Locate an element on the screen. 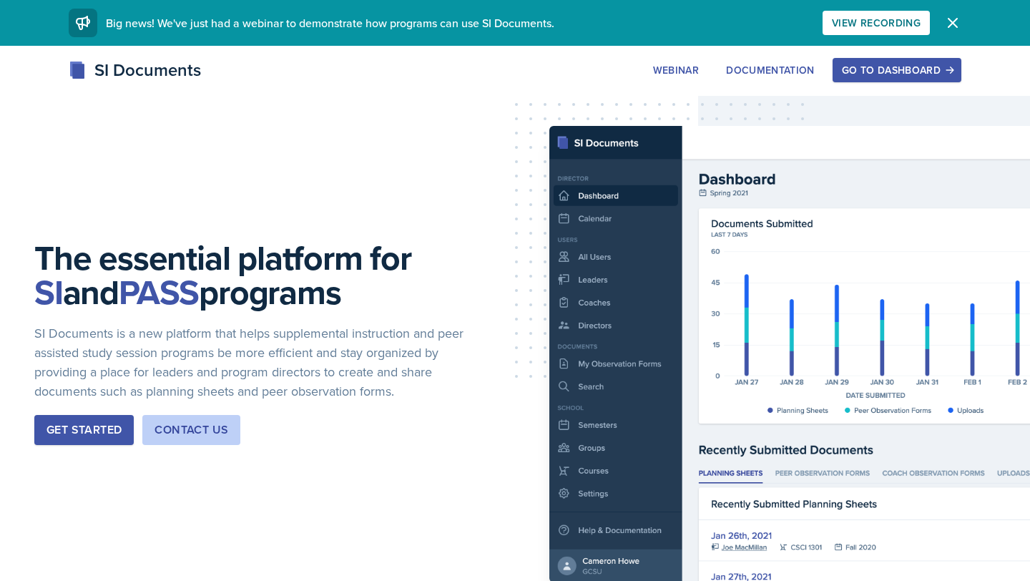 The height and width of the screenshot is (581, 1030). button: Documentation is located at coordinates (771, 70).